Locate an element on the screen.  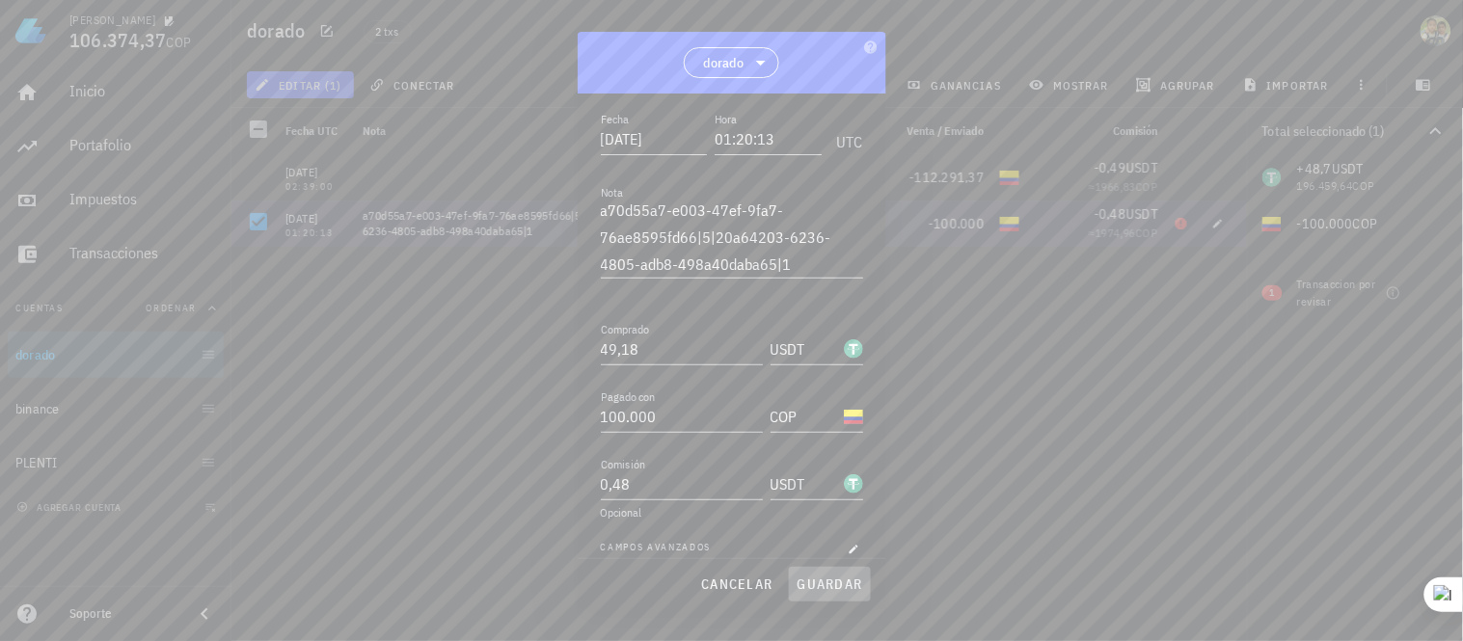
div: COP-icon is located at coordinates (853, 417).